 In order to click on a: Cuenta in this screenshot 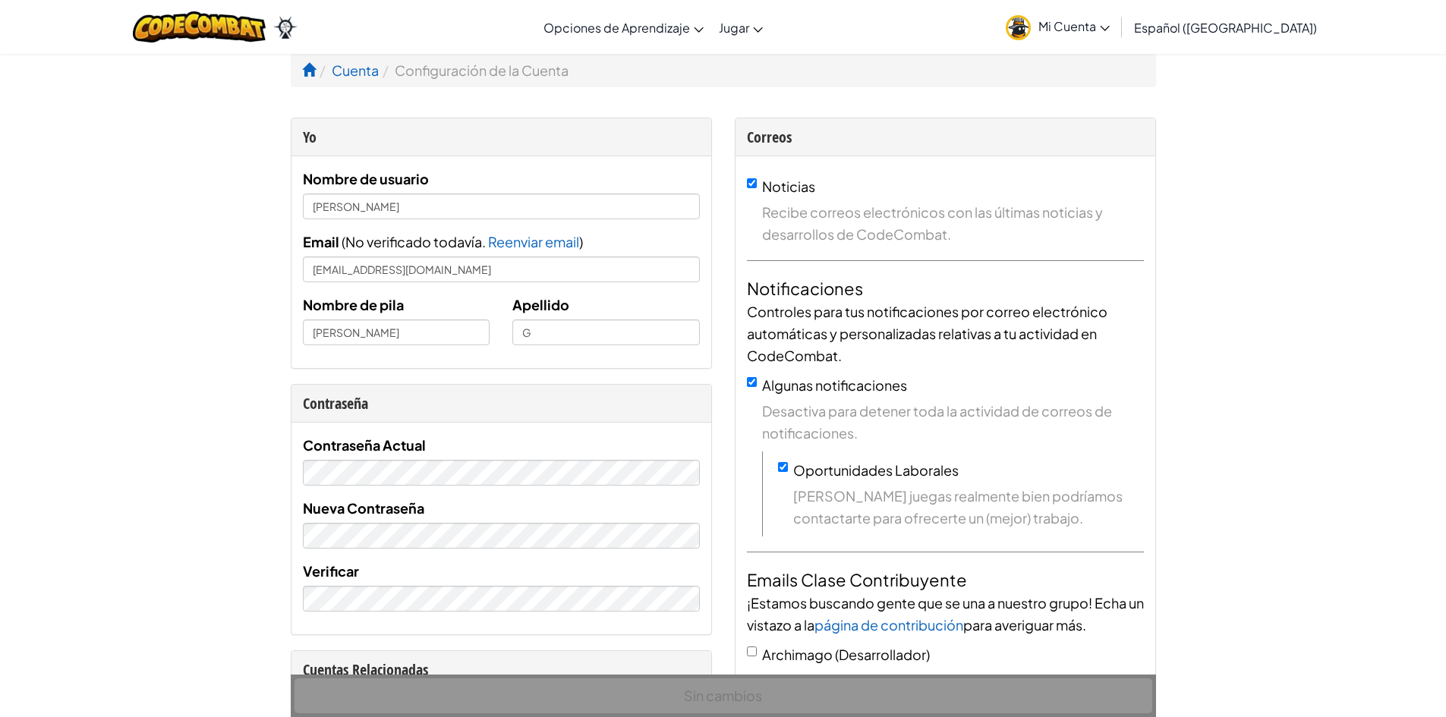, I will do `click(355, 70)`.